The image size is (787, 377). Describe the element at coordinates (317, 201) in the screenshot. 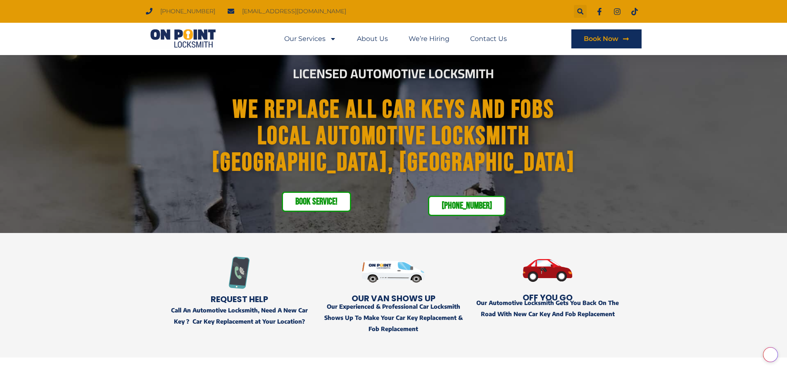

I see `span: Book service!` at that location.